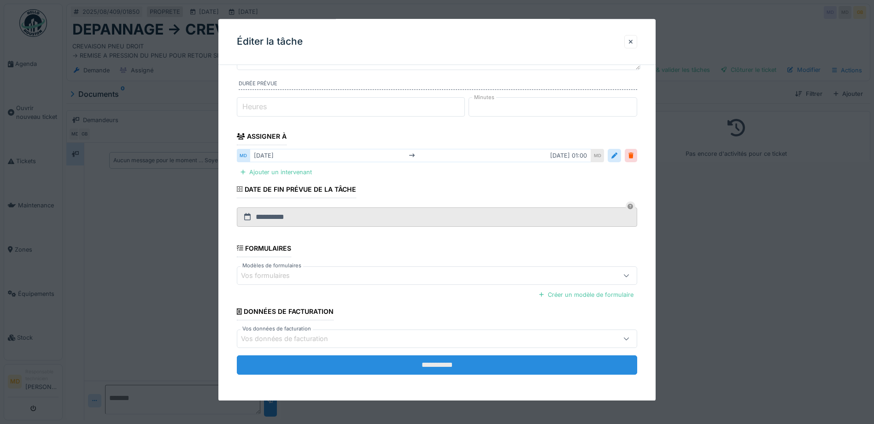  I want to click on label: Minutes, so click(484, 97).